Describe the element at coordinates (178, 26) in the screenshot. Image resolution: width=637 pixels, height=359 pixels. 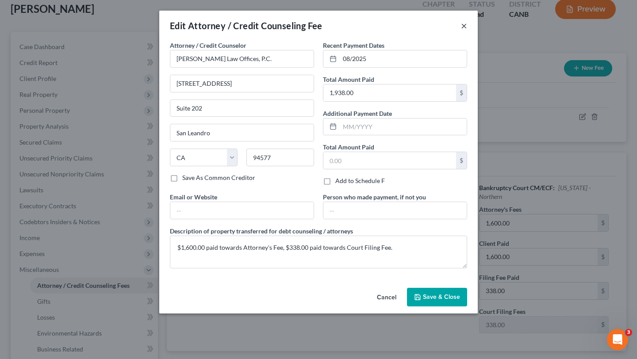
I see `span: Edit` at that location.